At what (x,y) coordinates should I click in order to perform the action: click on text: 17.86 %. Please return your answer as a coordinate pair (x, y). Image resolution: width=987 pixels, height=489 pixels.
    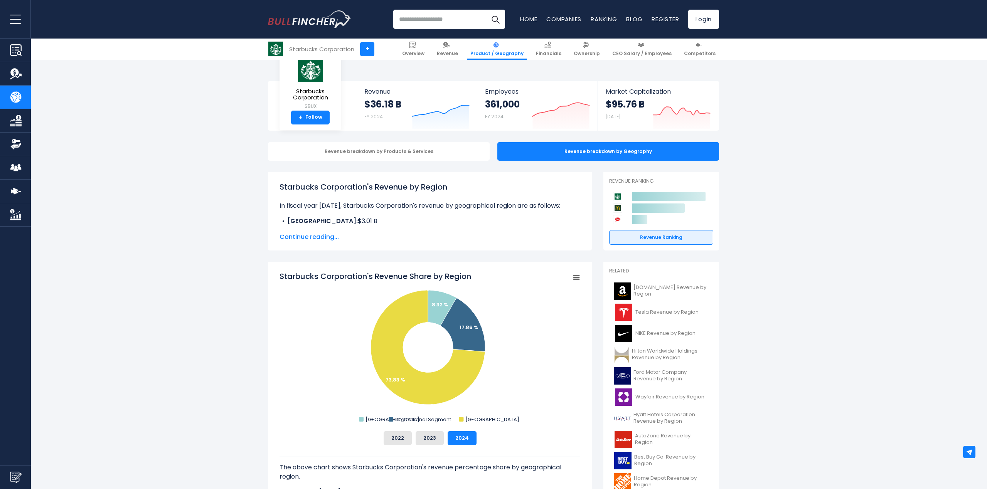
    Looking at the image, I should click on (469, 327).